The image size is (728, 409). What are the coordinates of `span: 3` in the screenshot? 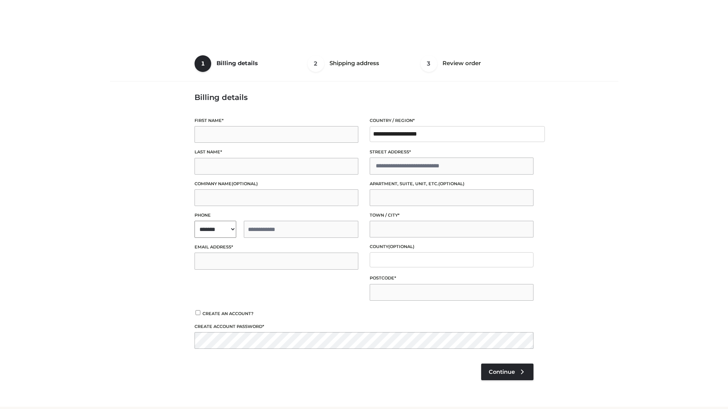 It's located at (429, 64).